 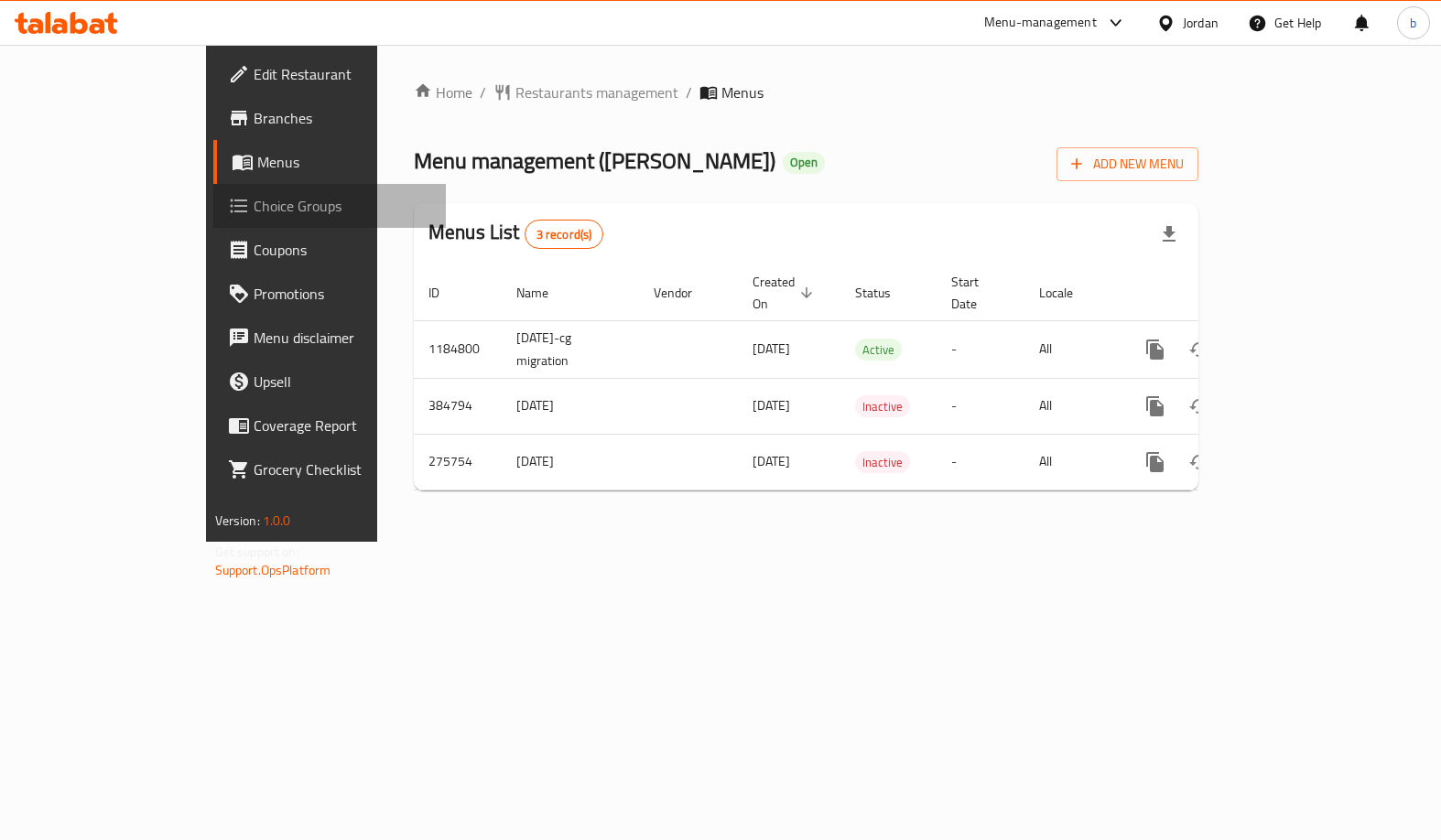 What do you see at coordinates (1126, 163) in the screenshot?
I see `button: Add New Menu` at bounding box center [1126, 163].